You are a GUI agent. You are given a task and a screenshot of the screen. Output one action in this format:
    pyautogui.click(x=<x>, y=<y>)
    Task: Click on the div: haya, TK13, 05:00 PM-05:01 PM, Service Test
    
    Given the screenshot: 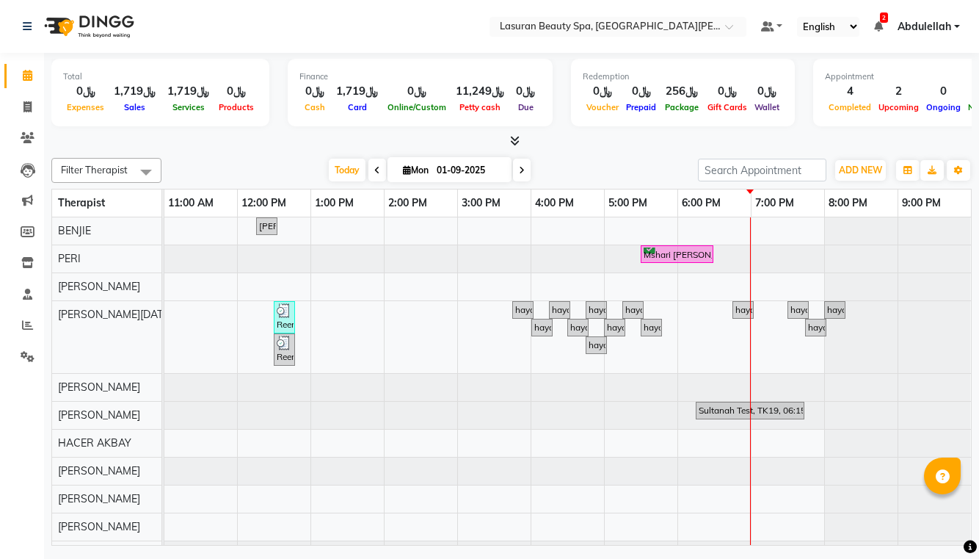 What is the action you would take?
    pyautogui.click(x=614, y=327)
    